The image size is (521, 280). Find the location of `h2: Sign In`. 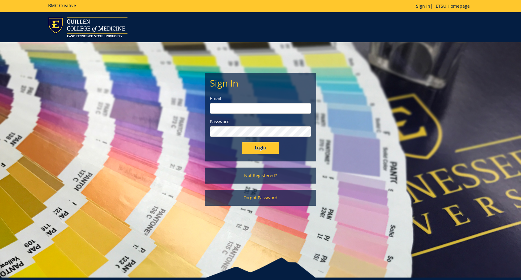

h2: Sign In is located at coordinates (260, 83).